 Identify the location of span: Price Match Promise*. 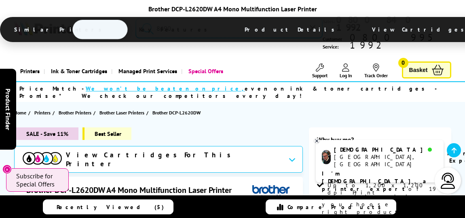
(51, 92).